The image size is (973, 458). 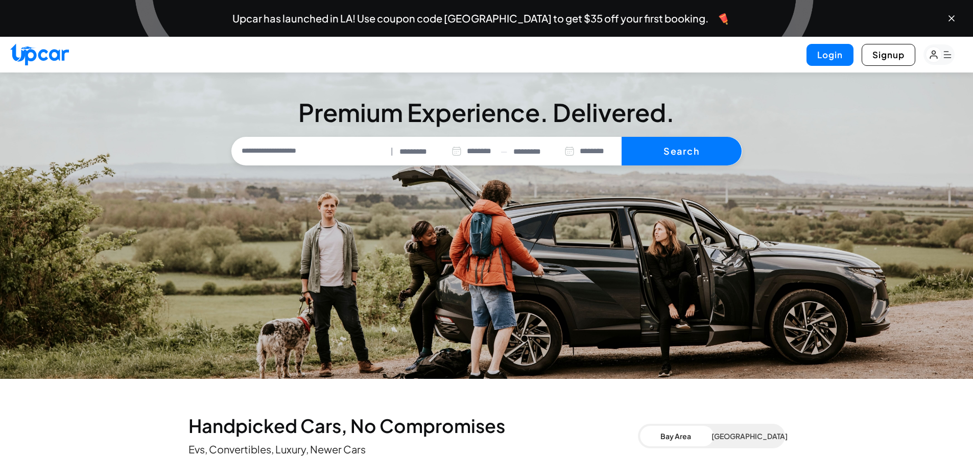 I want to click on button: Signup, so click(x=888, y=55).